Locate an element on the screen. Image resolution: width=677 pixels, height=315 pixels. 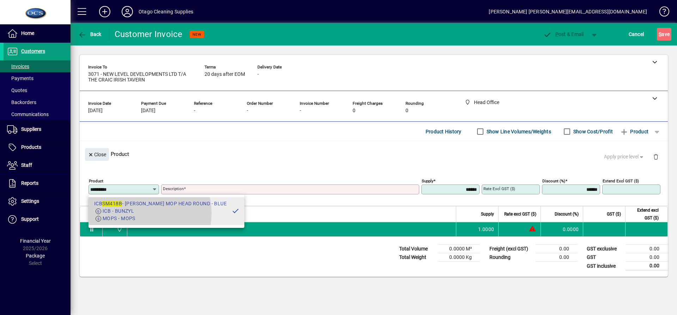
span: Head Office is located at coordinates (119, 229).